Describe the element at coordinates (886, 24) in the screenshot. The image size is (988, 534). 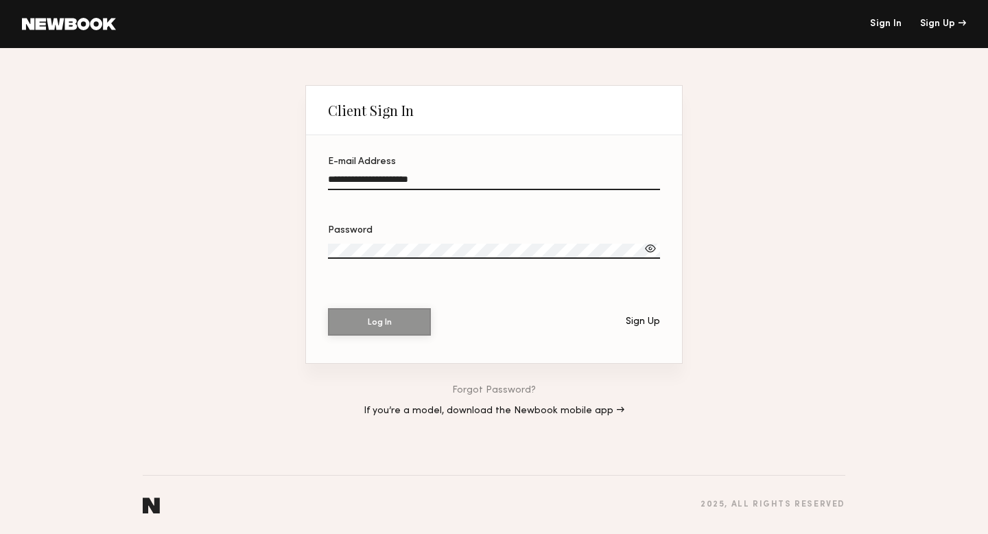
I see `a: Sign In` at that location.